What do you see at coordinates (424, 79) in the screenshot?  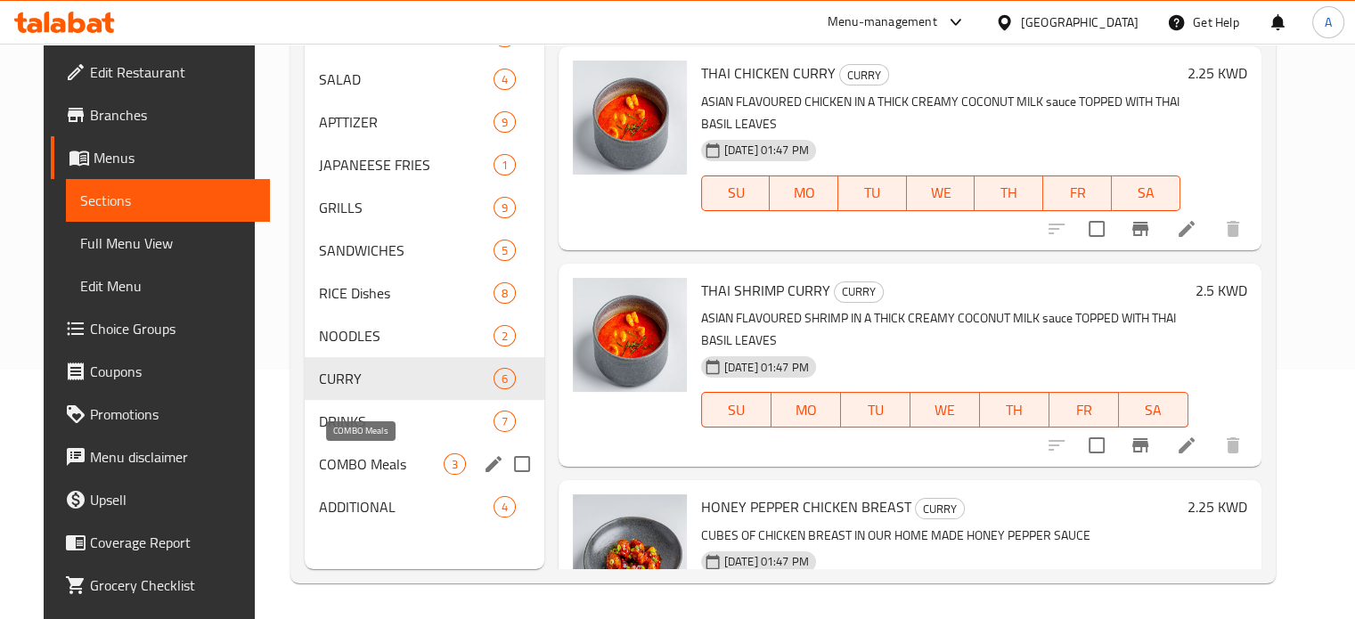 I see `div: SALAD4` at bounding box center [424, 79].